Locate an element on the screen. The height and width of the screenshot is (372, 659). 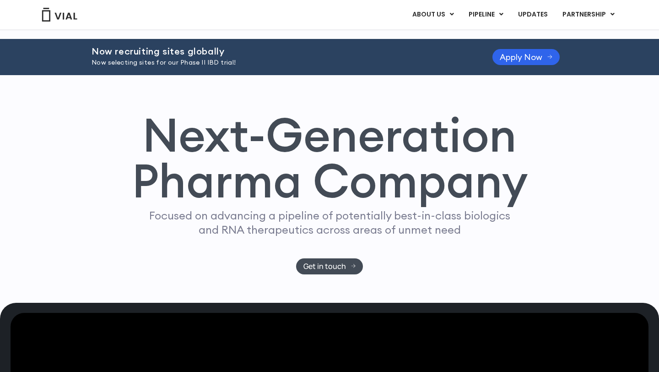
a: PIPELINEMenu Toggle is located at coordinates (486, 15).